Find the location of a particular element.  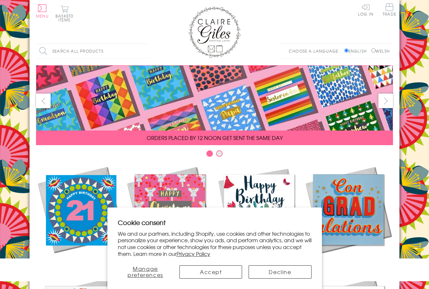

input: Search all products is located at coordinates (93, 51).